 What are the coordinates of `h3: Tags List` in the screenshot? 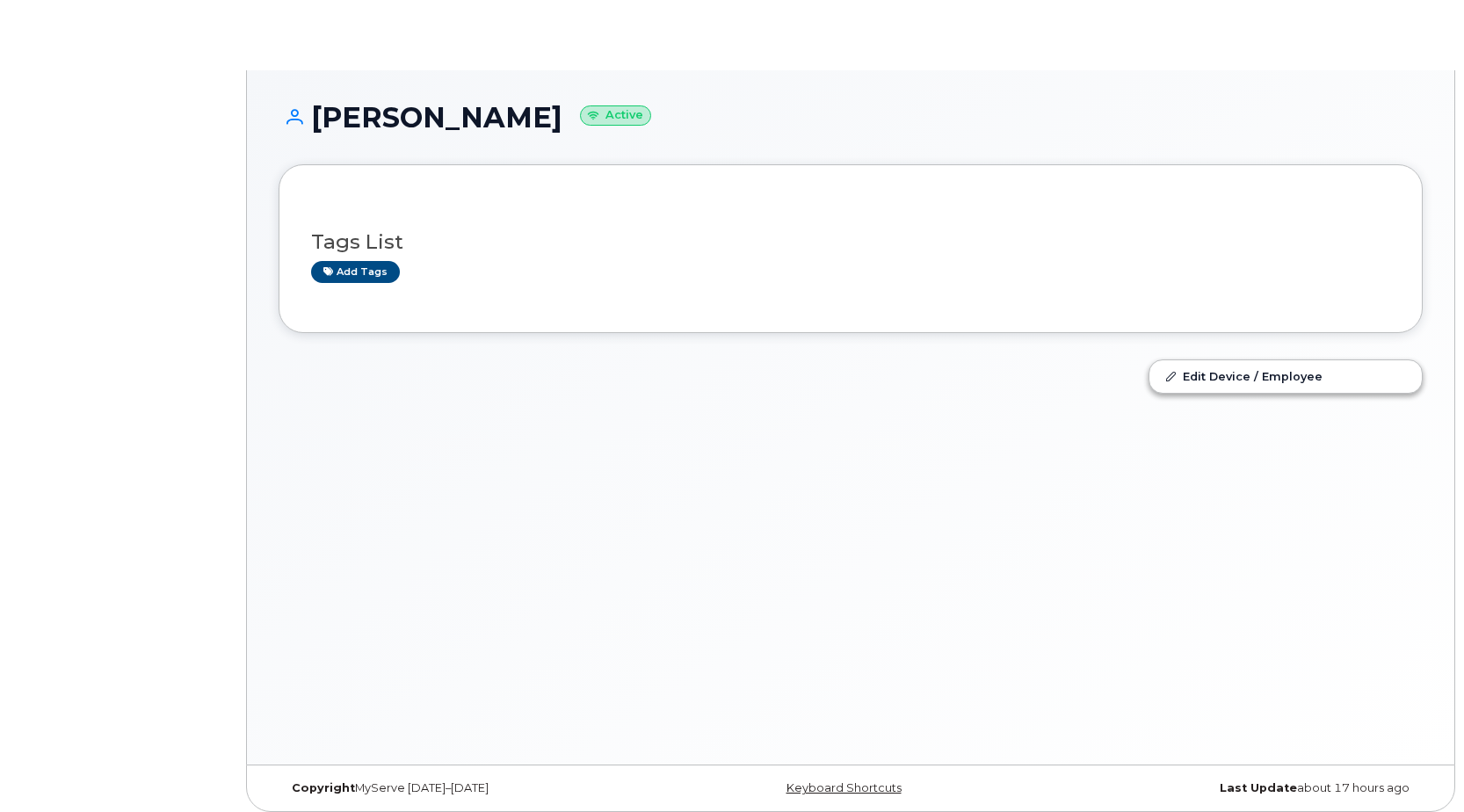 It's located at (850, 242).